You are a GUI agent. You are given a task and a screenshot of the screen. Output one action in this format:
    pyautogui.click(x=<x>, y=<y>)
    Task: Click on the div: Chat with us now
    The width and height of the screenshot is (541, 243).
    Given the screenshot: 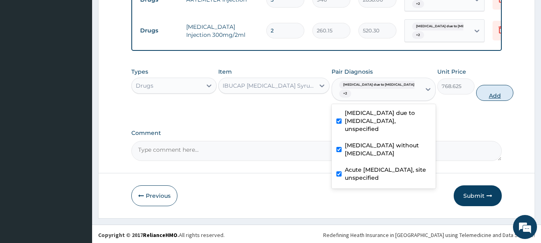 What is the action you would take?
    pyautogui.click(x=88, y=50)
    